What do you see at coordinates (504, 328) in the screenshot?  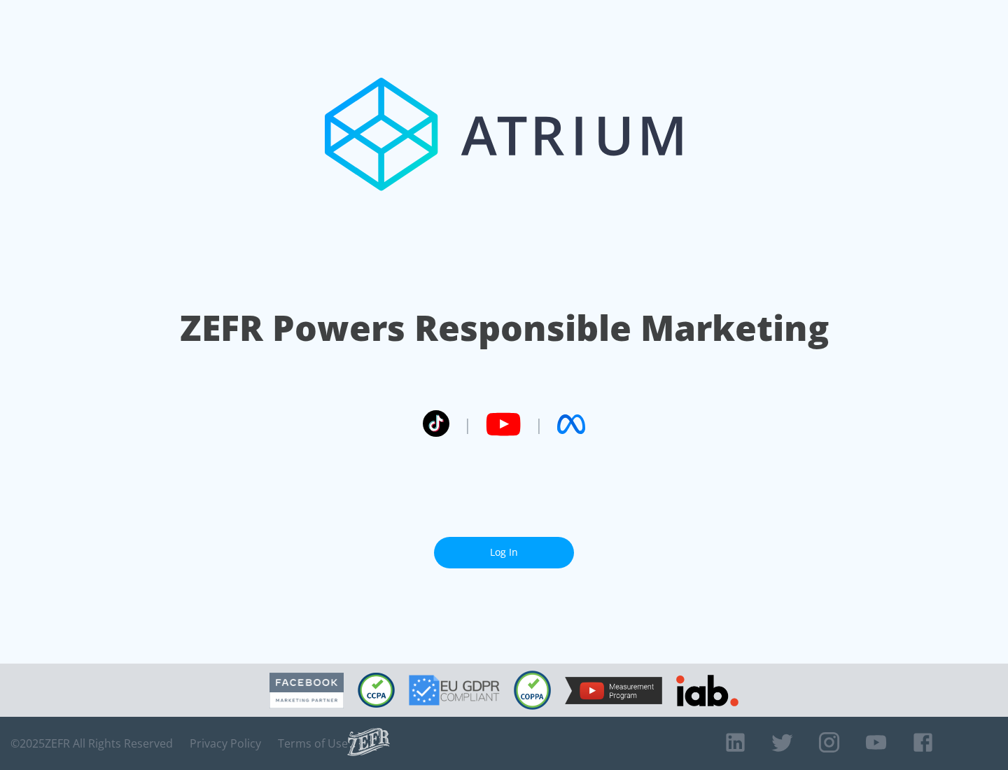 I see `h1: ZEFR Powers Responsible Marketing` at bounding box center [504, 328].